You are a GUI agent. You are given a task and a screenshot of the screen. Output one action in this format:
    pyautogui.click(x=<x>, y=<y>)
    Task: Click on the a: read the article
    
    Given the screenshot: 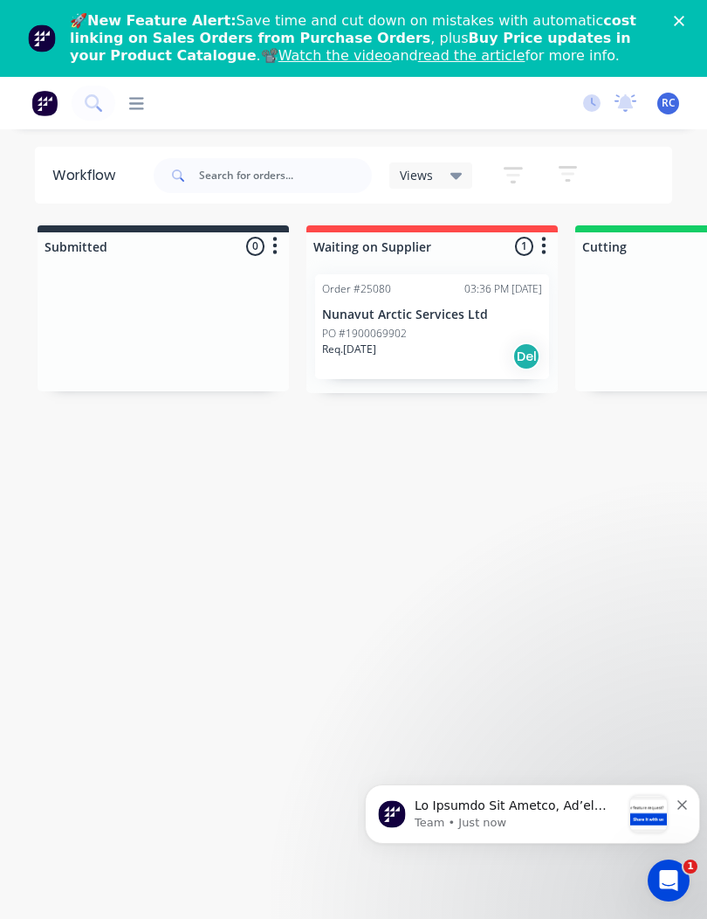 What is the action you would take?
    pyautogui.click(x=472, y=55)
    